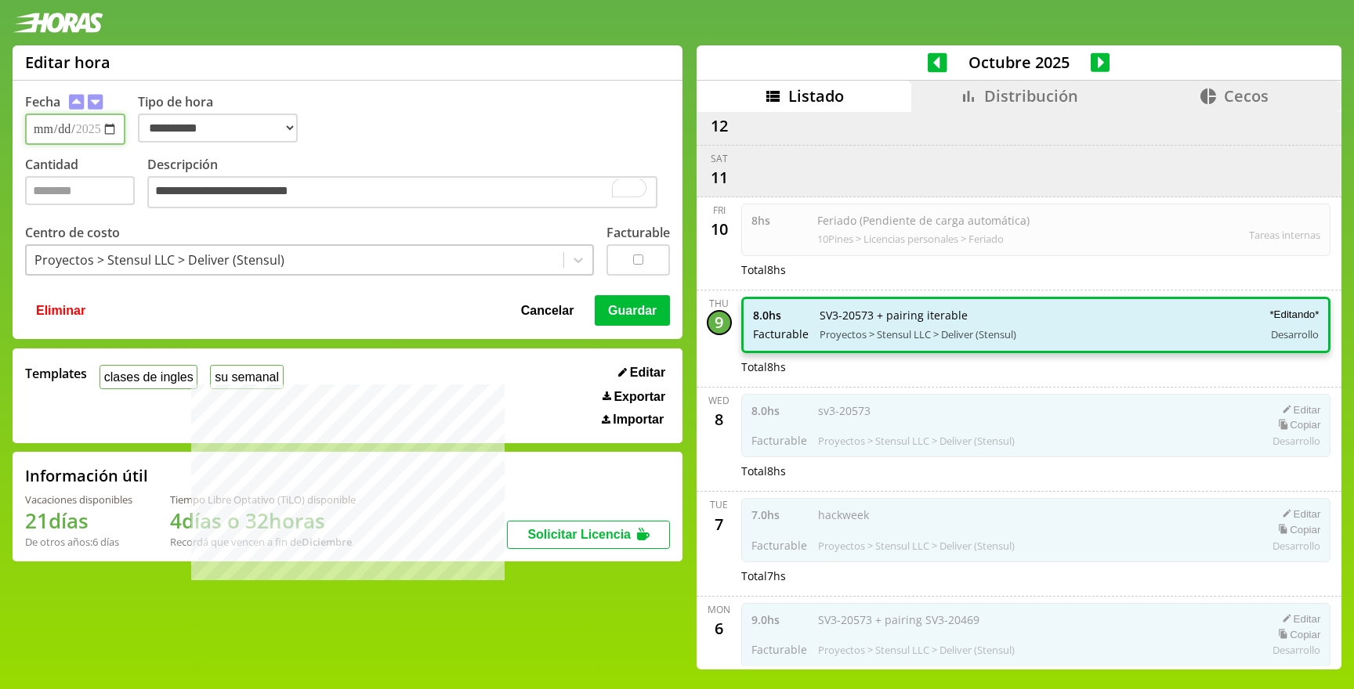 Image resolution: width=1354 pixels, height=689 pixels. Describe the element at coordinates (56, 374) in the screenshot. I see `span: Templates` at that location.